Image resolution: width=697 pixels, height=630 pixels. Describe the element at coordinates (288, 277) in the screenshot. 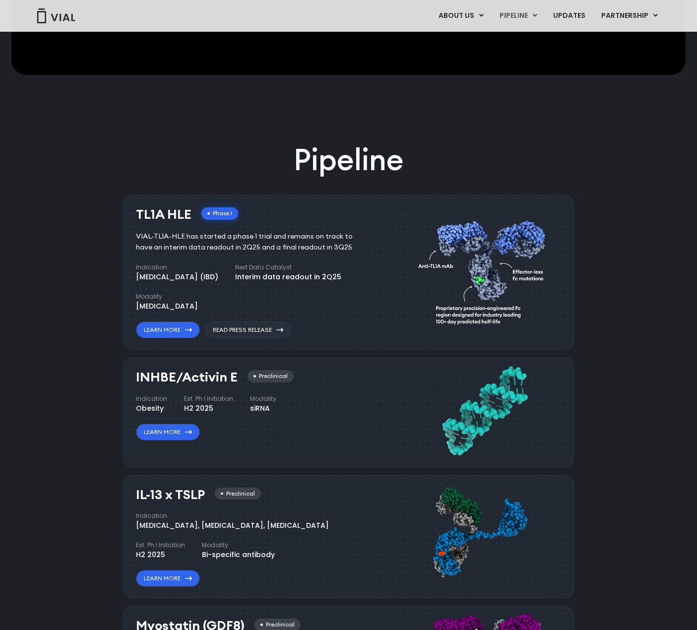

I see `div: Interim data readout in 2Q25` at that location.